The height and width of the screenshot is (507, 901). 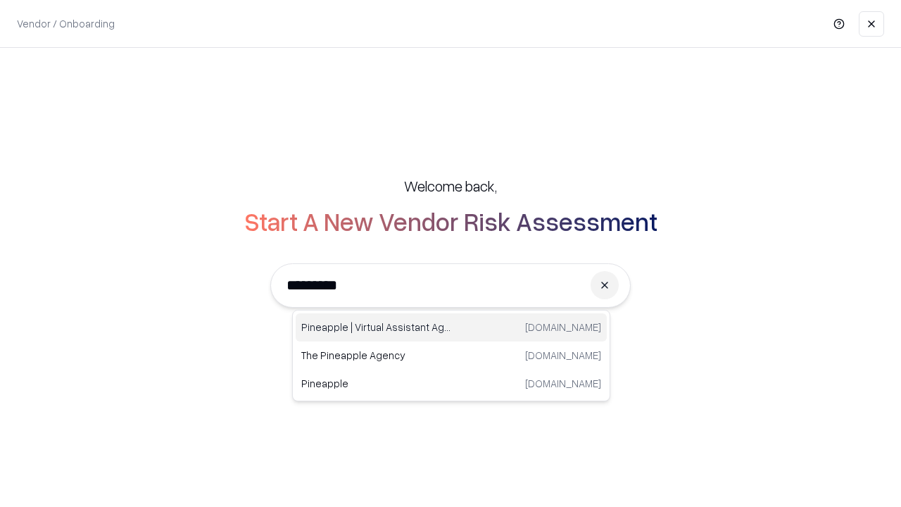 I want to click on h5: Welcome back,, so click(x=450, y=186).